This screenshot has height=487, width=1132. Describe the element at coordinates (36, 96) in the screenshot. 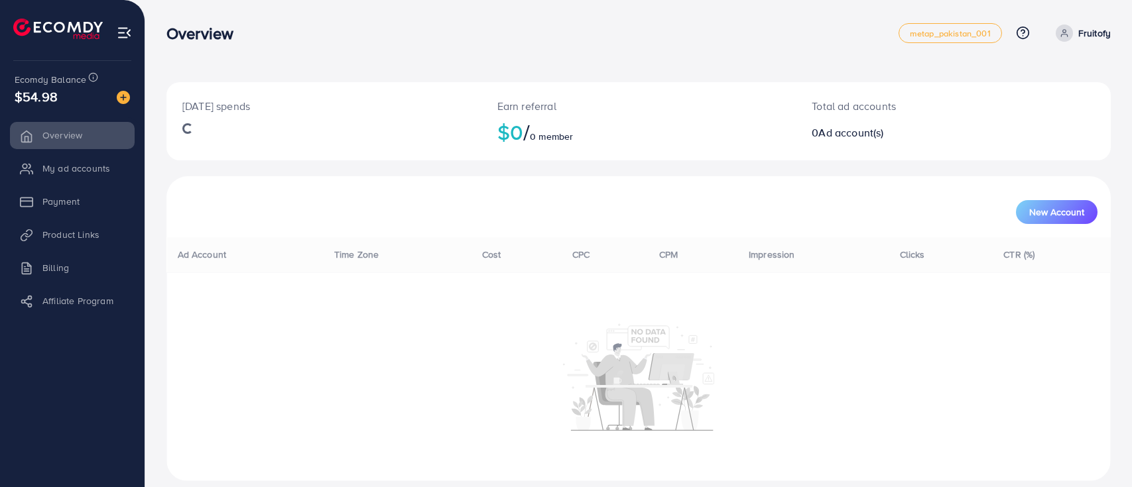

I see `span: $54.98` at that location.